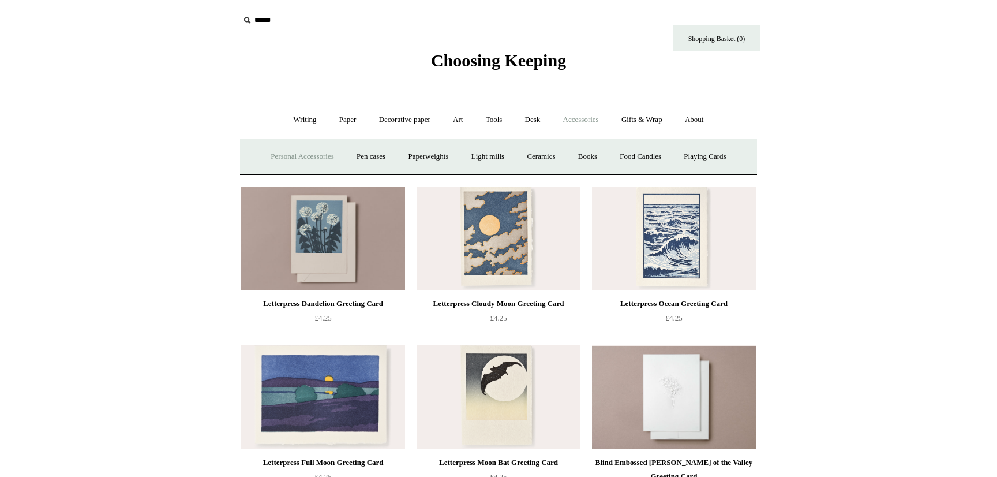  I want to click on a: Shopping Basket (0), so click(717, 38).